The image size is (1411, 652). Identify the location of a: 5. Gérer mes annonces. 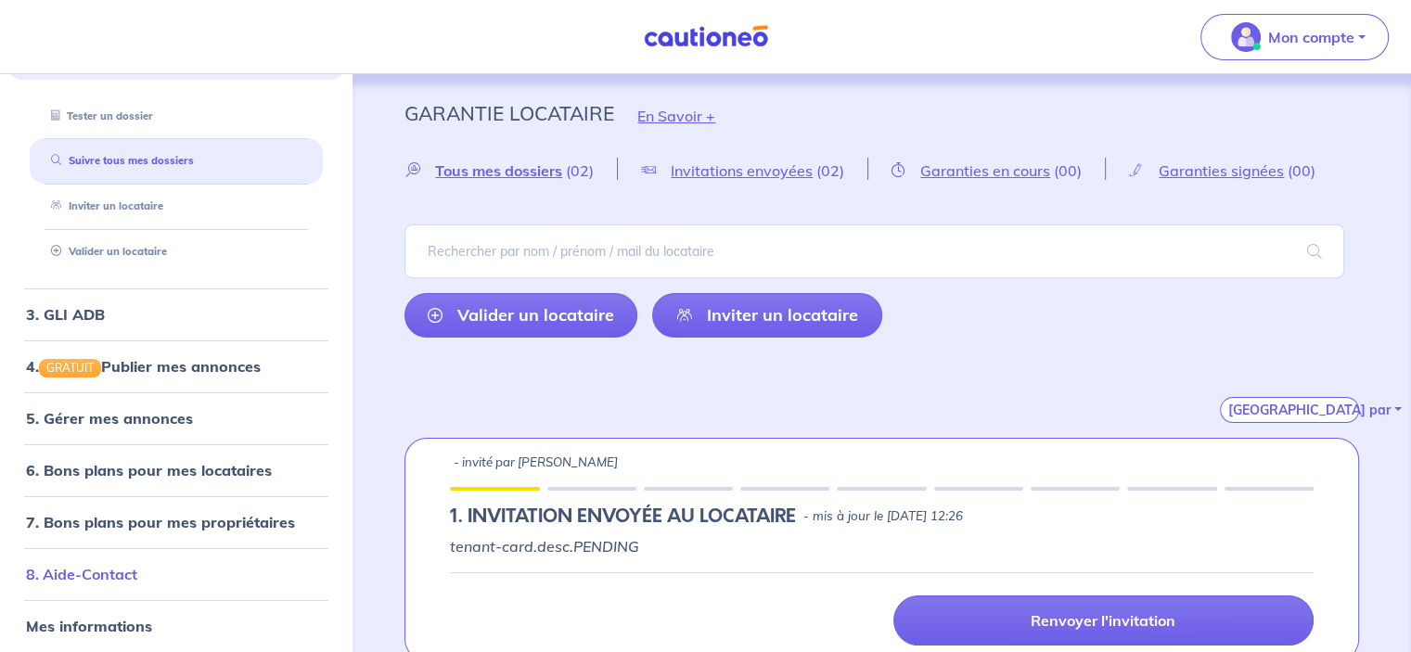
(109, 418).